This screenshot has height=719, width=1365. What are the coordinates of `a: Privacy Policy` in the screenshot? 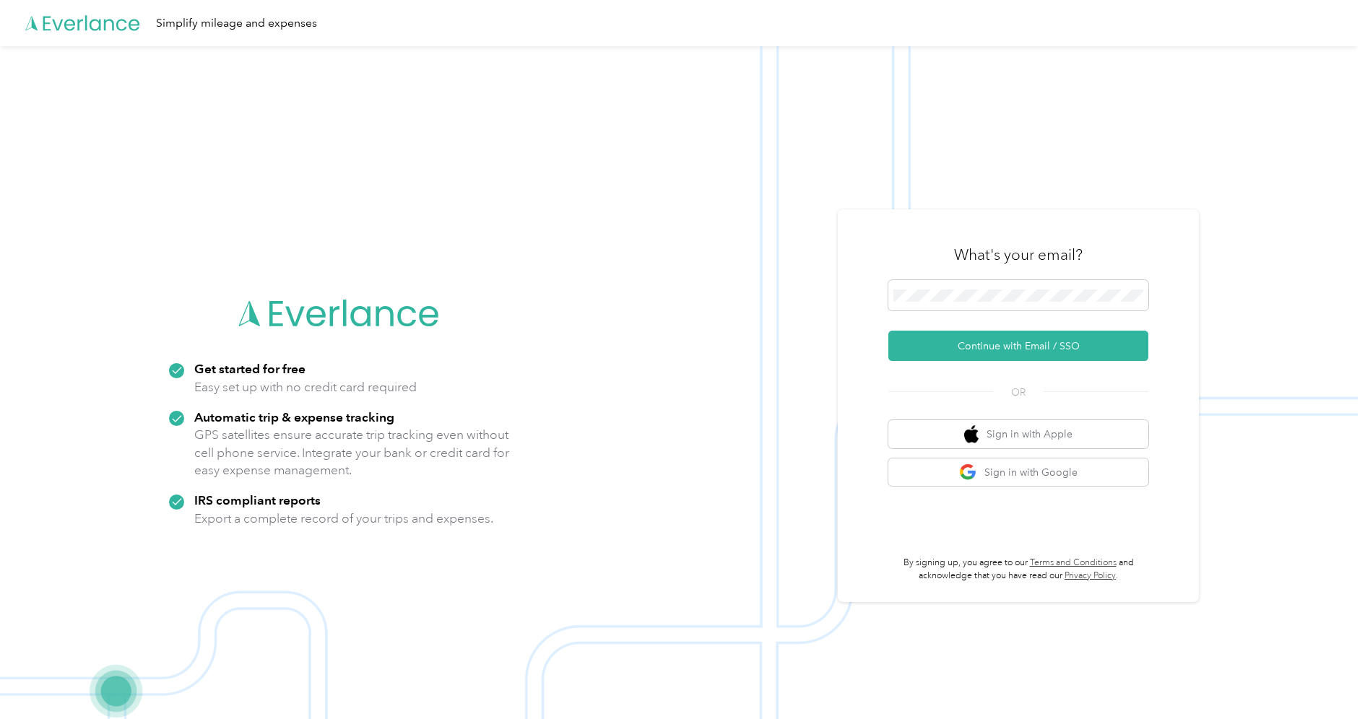 It's located at (1090, 576).